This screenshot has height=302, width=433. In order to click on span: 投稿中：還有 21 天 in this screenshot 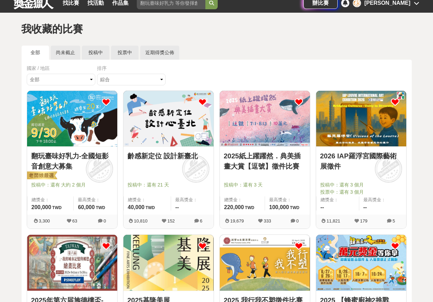, I will do `click(168, 185)`.